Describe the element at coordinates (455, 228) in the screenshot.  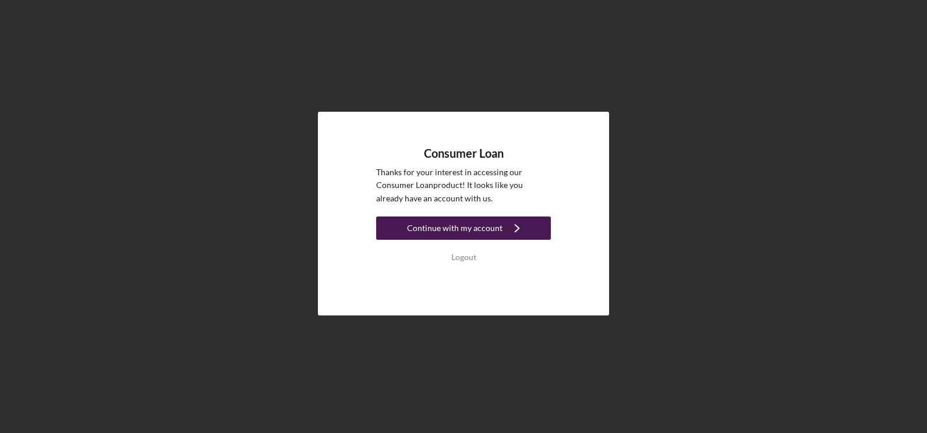
I see `div: Continue with my account` at that location.